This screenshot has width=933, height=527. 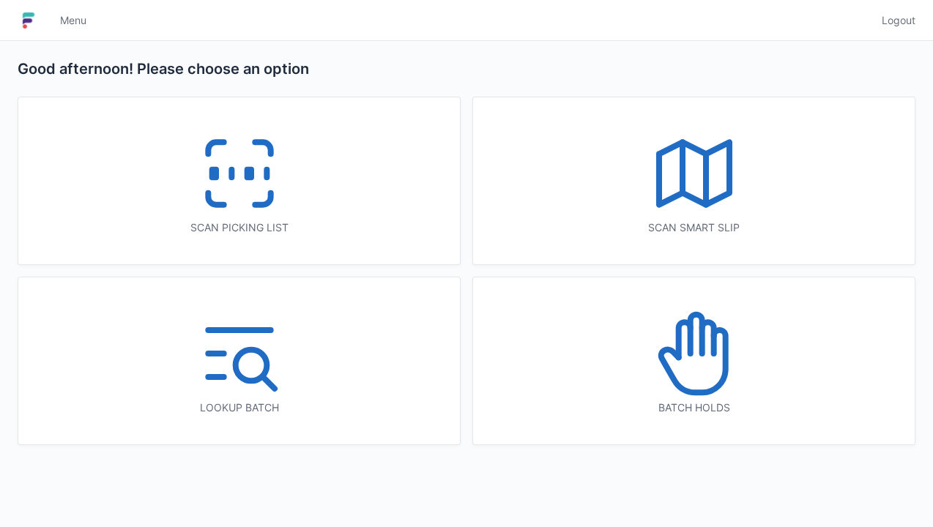 I want to click on img: logo-small.jpg, so click(x=29, y=21).